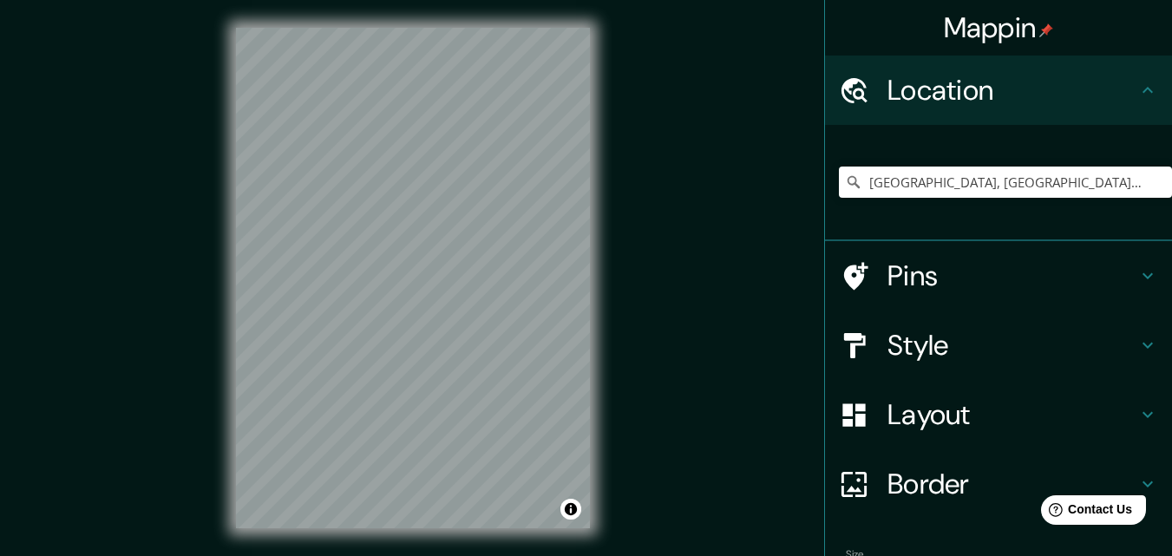 The image size is (1172, 556). I want to click on h4: Border, so click(1013, 484).